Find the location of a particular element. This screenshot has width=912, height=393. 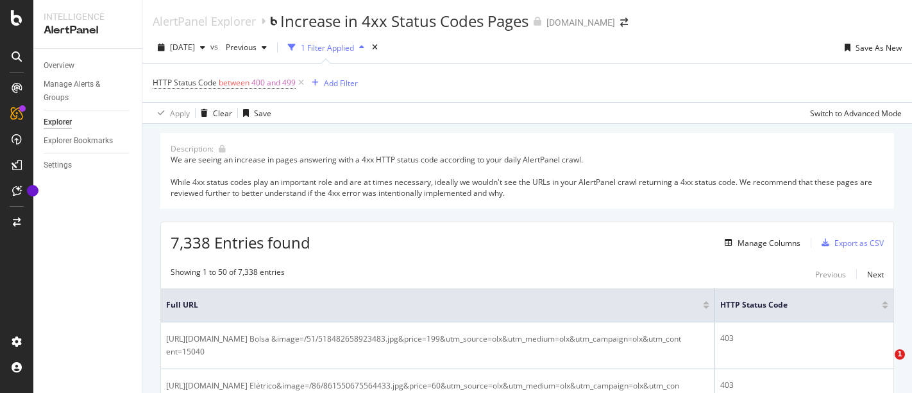

button: Export as CSV is located at coordinates (850, 242).